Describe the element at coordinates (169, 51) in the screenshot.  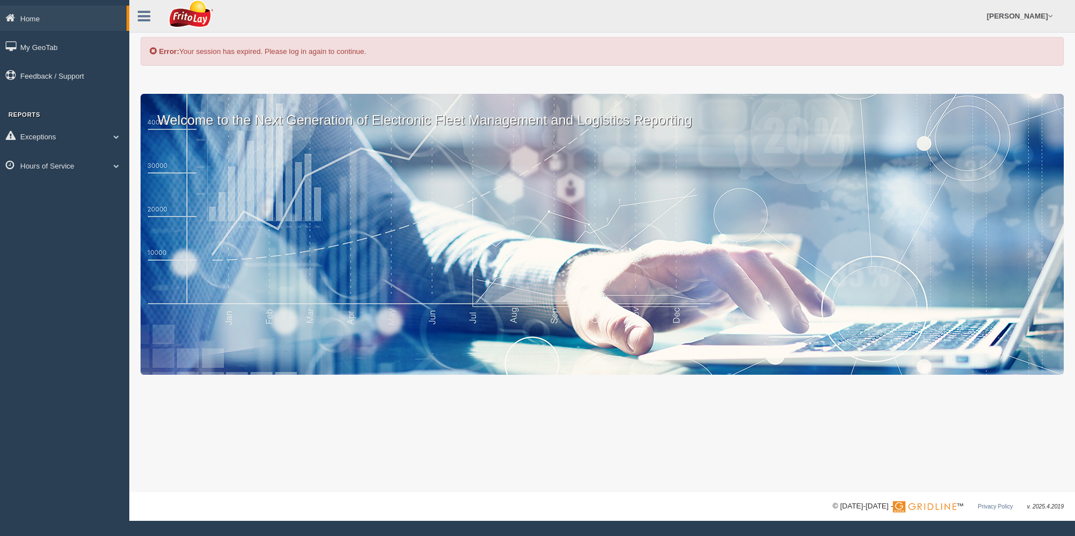
I see `b: Error:` at that location.